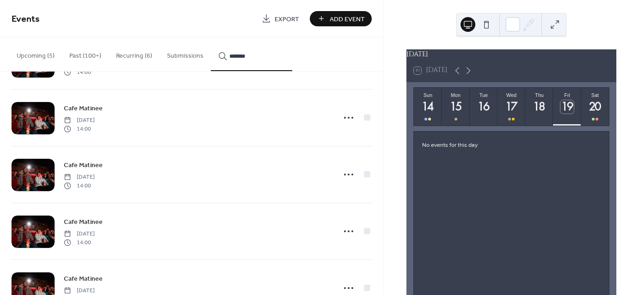 The width and height of the screenshot is (639, 295). I want to click on a: Export, so click(280, 18).